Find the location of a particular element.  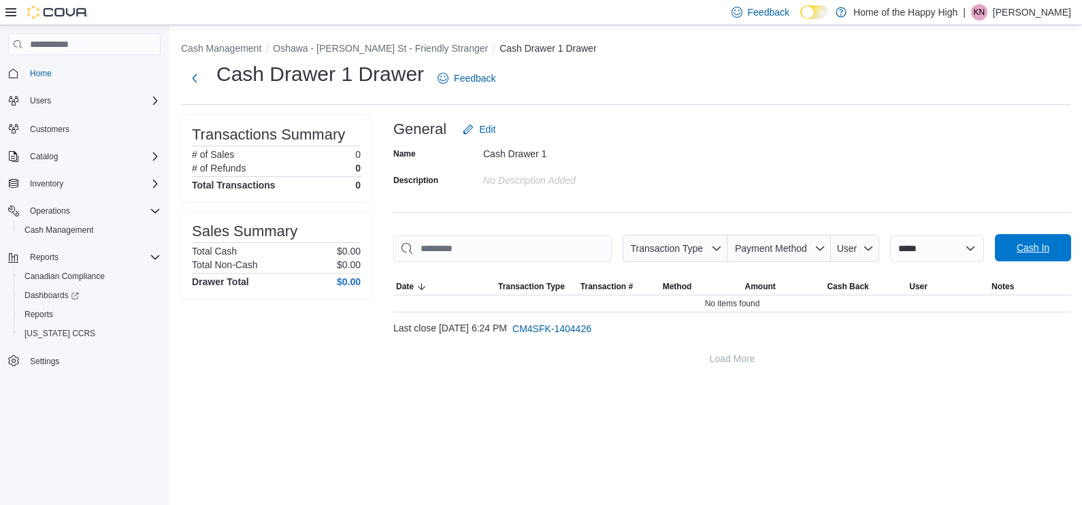

span: Edit is located at coordinates (487, 129).